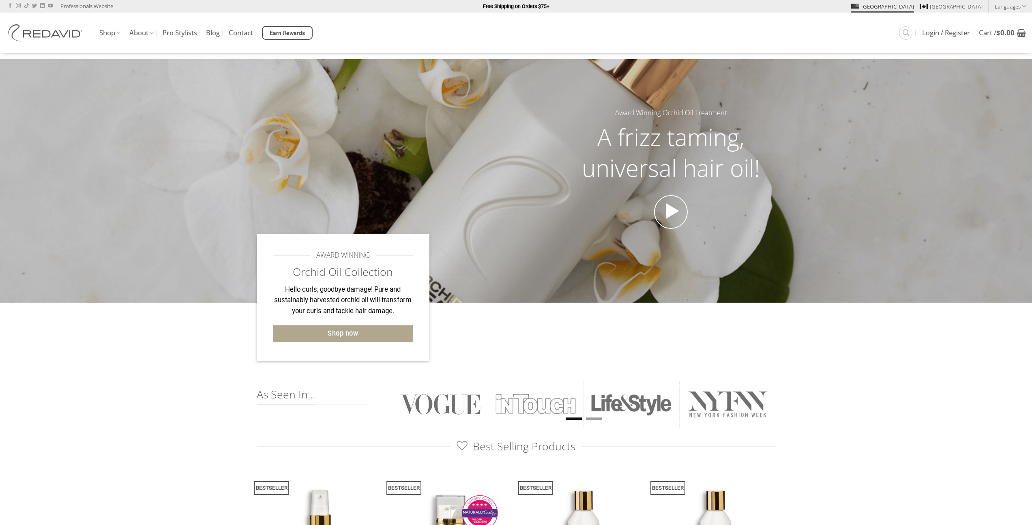  Describe the element at coordinates (671, 113) in the screenshot. I see `h5: Award Winning Orchid Oil Treatment` at that location.